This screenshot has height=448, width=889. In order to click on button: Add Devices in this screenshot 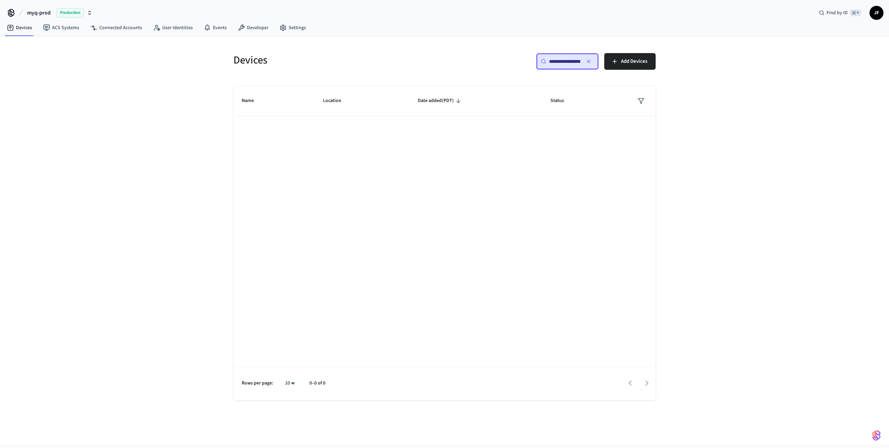, I will do `click(630, 61)`.